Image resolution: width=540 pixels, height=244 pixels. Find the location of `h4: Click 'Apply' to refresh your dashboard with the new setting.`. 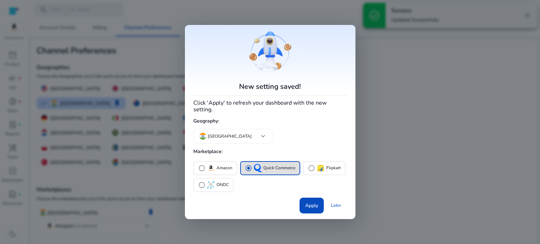

h4: Click 'Apply' to refresh your dashboard with the new setting. is located at coordinates (270, 106).